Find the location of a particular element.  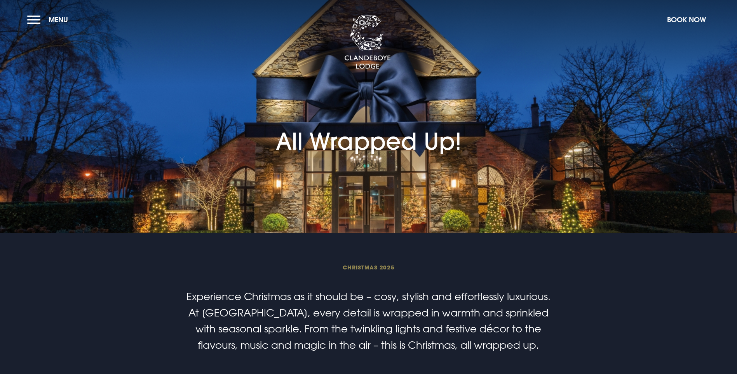

p: Experience Christmas as it should be – cosy, stylish and effortlessly luxurious. At [GEOGRAPHIC_D... is located at coordinates (368, 320).